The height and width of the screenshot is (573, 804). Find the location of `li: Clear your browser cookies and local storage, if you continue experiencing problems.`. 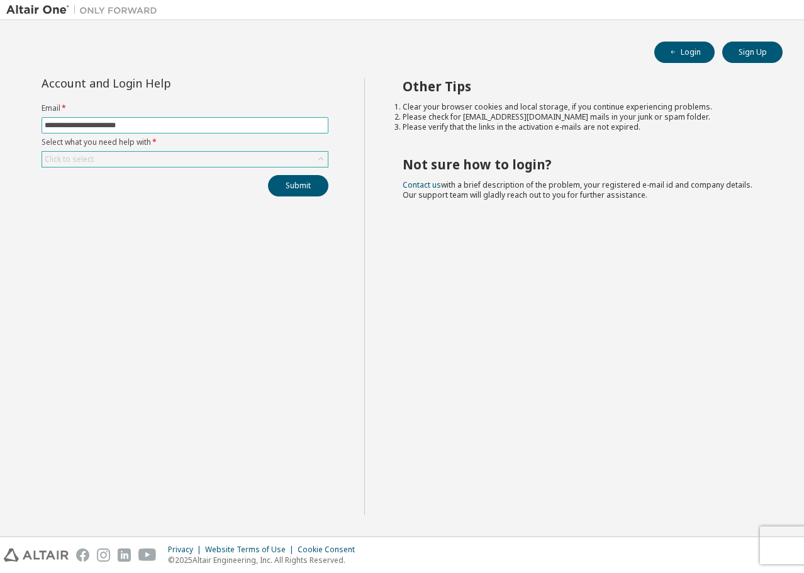

li: Clear your browser cookies and local storage, if you continue experiencing problems. is located at coordinates (582, 107).